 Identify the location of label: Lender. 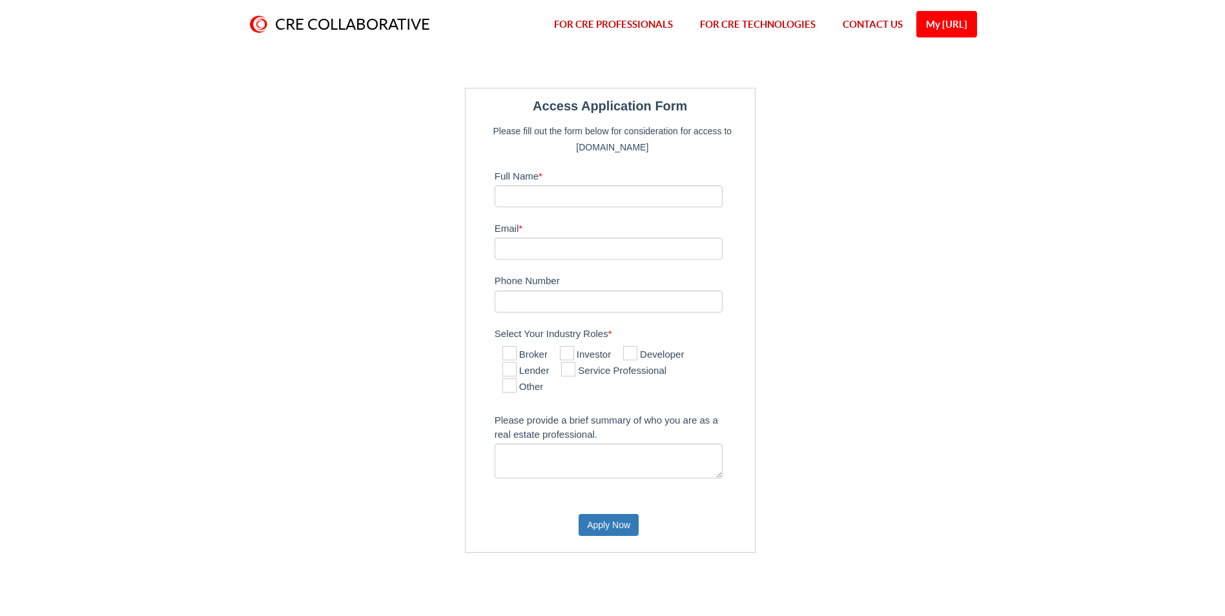
(526, 371).